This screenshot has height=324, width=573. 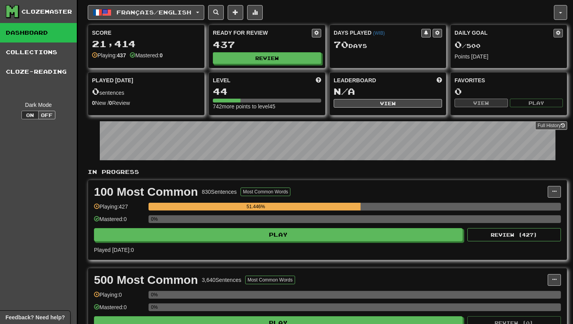 I want to click on div: 3,640 Sentences, so click(x=221, y=280).